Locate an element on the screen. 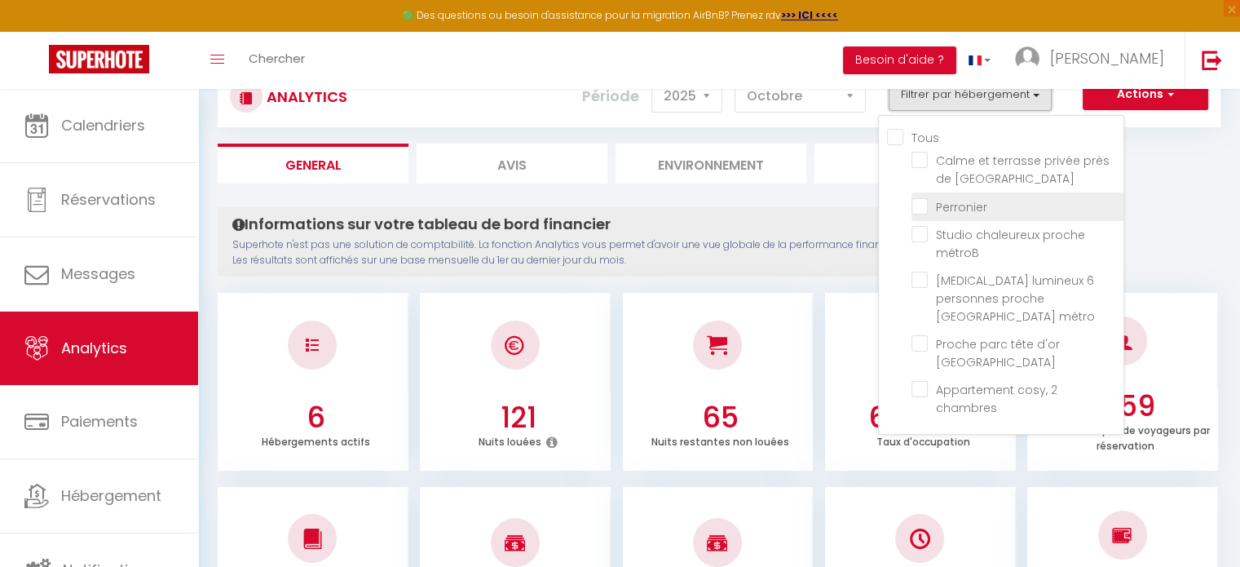  span: Paiements is located at coordinates (99, 421).